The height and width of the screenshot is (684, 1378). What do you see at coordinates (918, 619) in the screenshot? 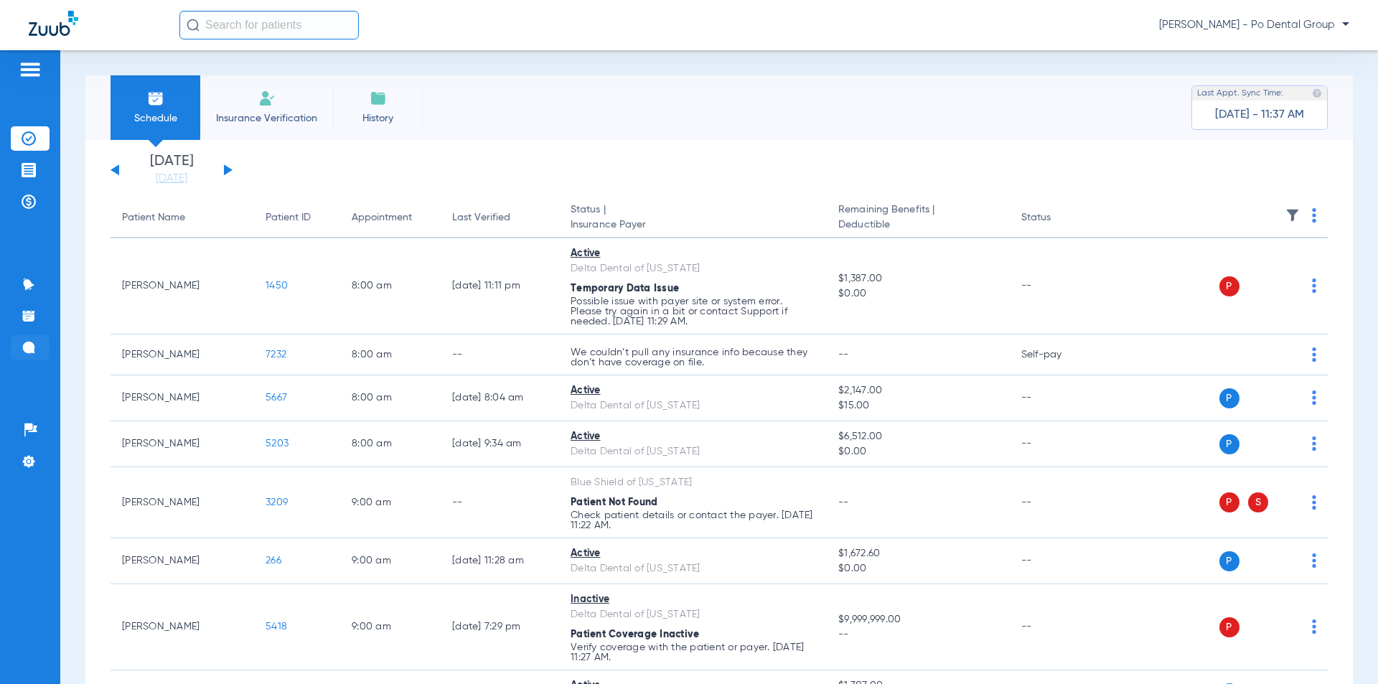
I see `span: $9,999,999.00` at bounding box center [918, 619].